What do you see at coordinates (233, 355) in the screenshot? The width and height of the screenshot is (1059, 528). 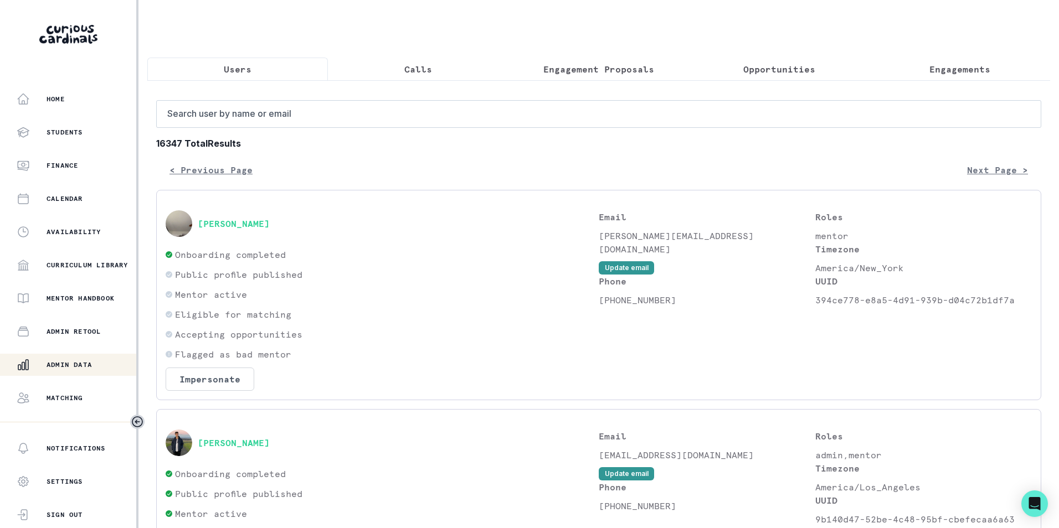 I see `p: Flagged as bad mentor` at bounding box center [233, 355].